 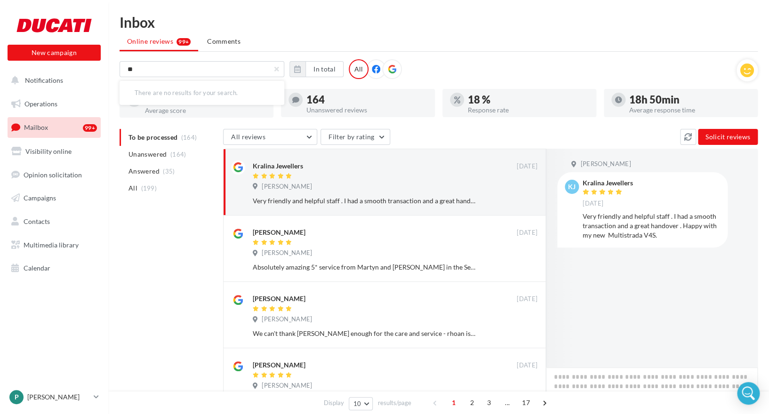 What do you see at coordinates (54, 104) in the screenshot?
I see `a: Operations` at bounding box center [54, 104].